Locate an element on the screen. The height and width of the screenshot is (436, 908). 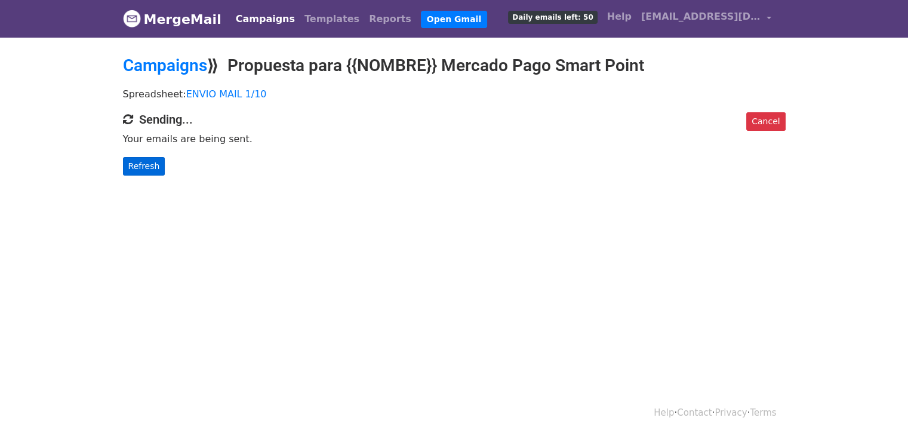
a: Daily emails left: 50 is located at coordinates (552, 17).